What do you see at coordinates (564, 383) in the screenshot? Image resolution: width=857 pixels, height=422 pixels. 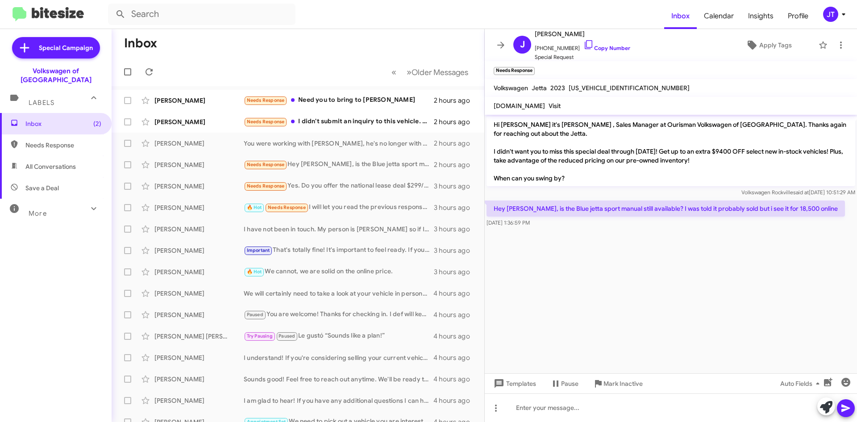 I see `button: Pause` at bounding box center [564, 383].